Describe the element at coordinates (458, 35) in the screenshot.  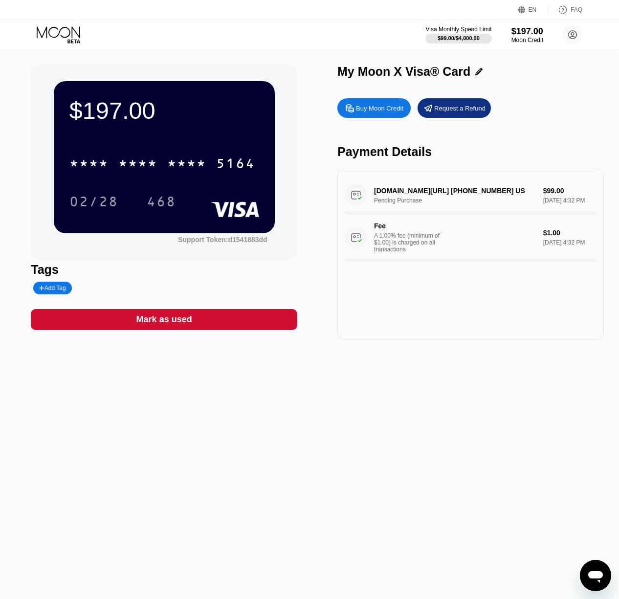
I see `div: Visa Monthly Spend Limit$99.00/$4,000.00` at that location.